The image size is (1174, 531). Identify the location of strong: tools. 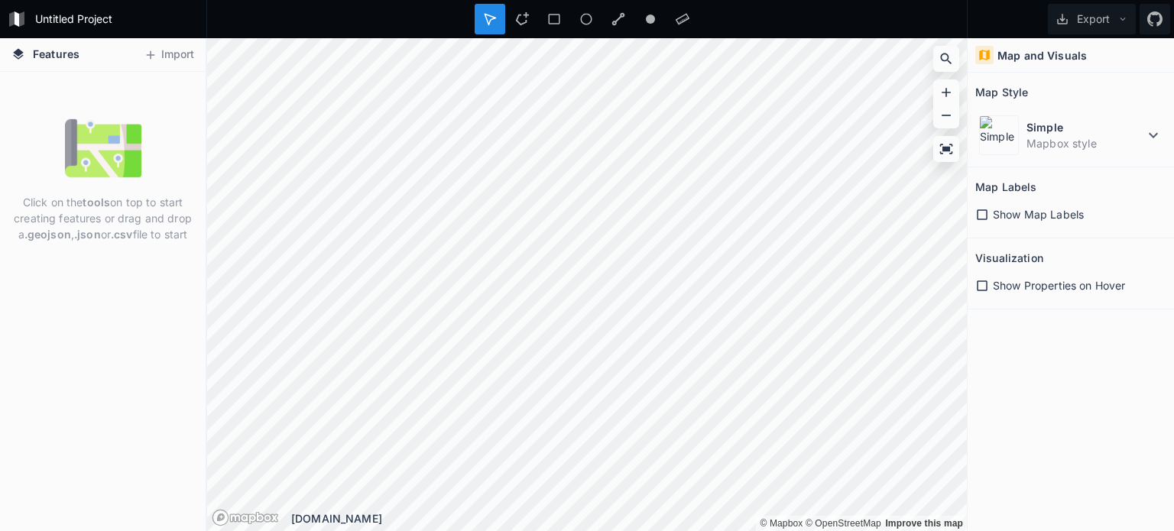
(96, 202).